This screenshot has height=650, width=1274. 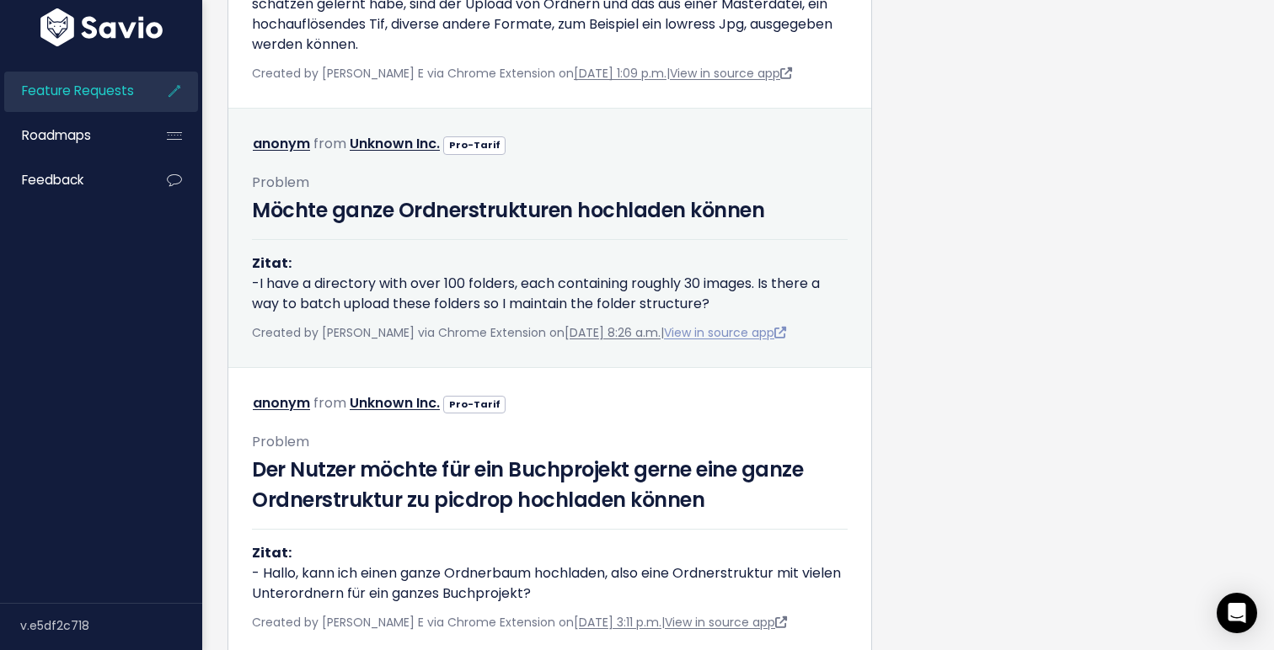 What do you see at coordinates (549, 574) in the screenshot?
I see `p: - Hallo, kann ich einen ganze Ordnerbaum hochladen, also eine Ordnerstruktur mit vielen Unterordn...` at bounding box center [549, 574].